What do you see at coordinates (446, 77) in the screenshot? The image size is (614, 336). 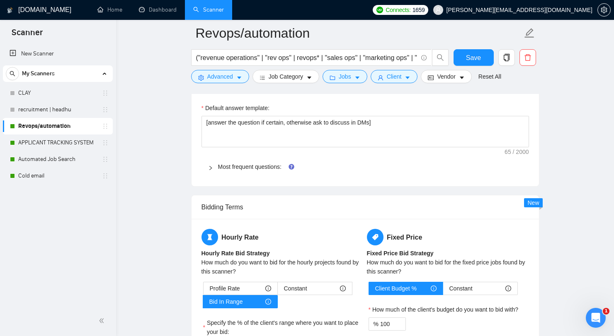 I see `span: Vendor` at bounding box center [446, 77].